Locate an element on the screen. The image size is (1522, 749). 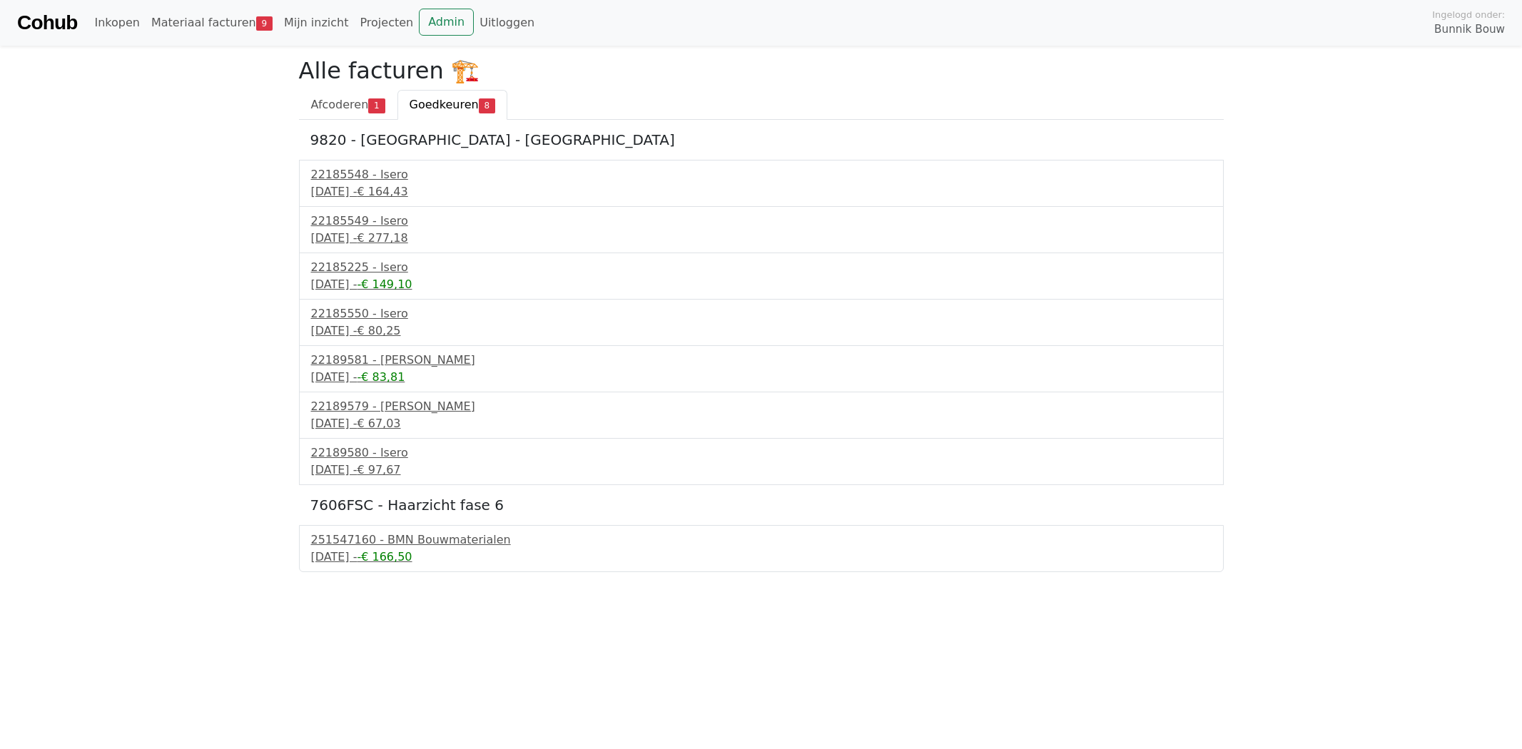
span: Afcoderen is located at coordinates (340, 104).